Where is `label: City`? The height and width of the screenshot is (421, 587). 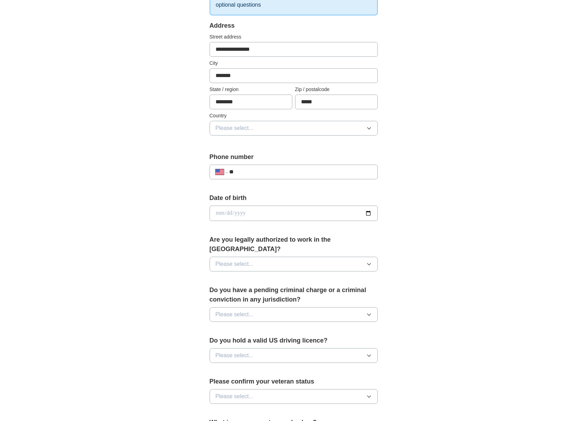
label: City is located at coordinates (294, 63).